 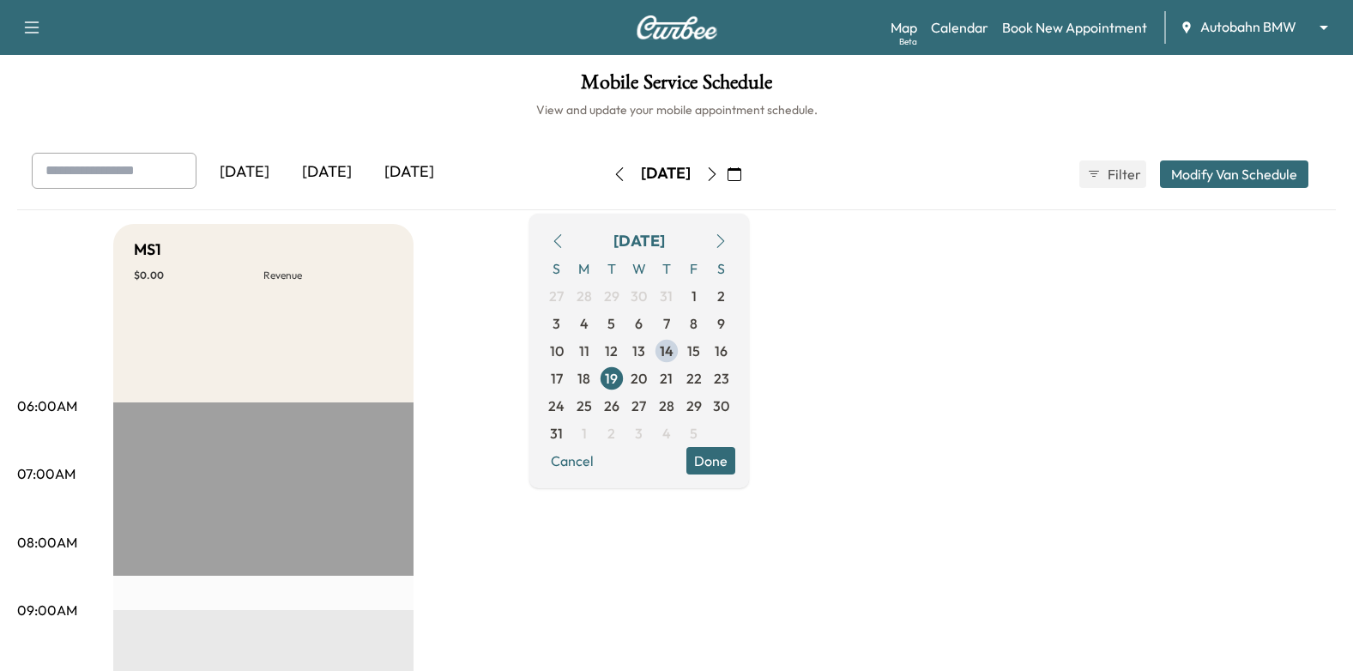 I want to click on span: 10, so click(x=557, y=351).